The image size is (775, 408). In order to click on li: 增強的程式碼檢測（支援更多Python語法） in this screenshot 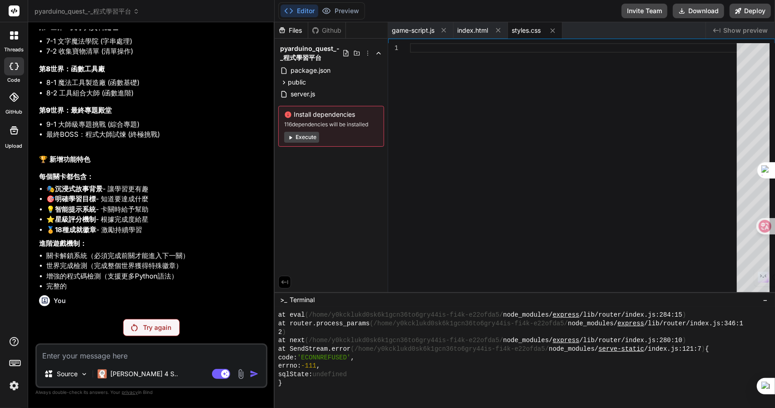, I will do `click(156, 276)`.